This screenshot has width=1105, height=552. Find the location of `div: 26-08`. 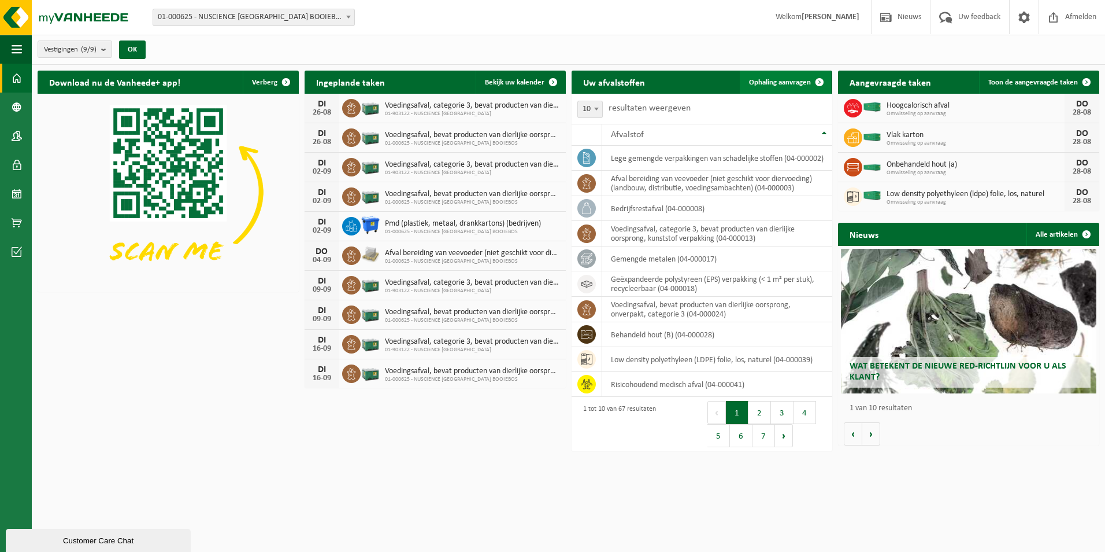

div: 26-08 is located at coordinates (322, 142).